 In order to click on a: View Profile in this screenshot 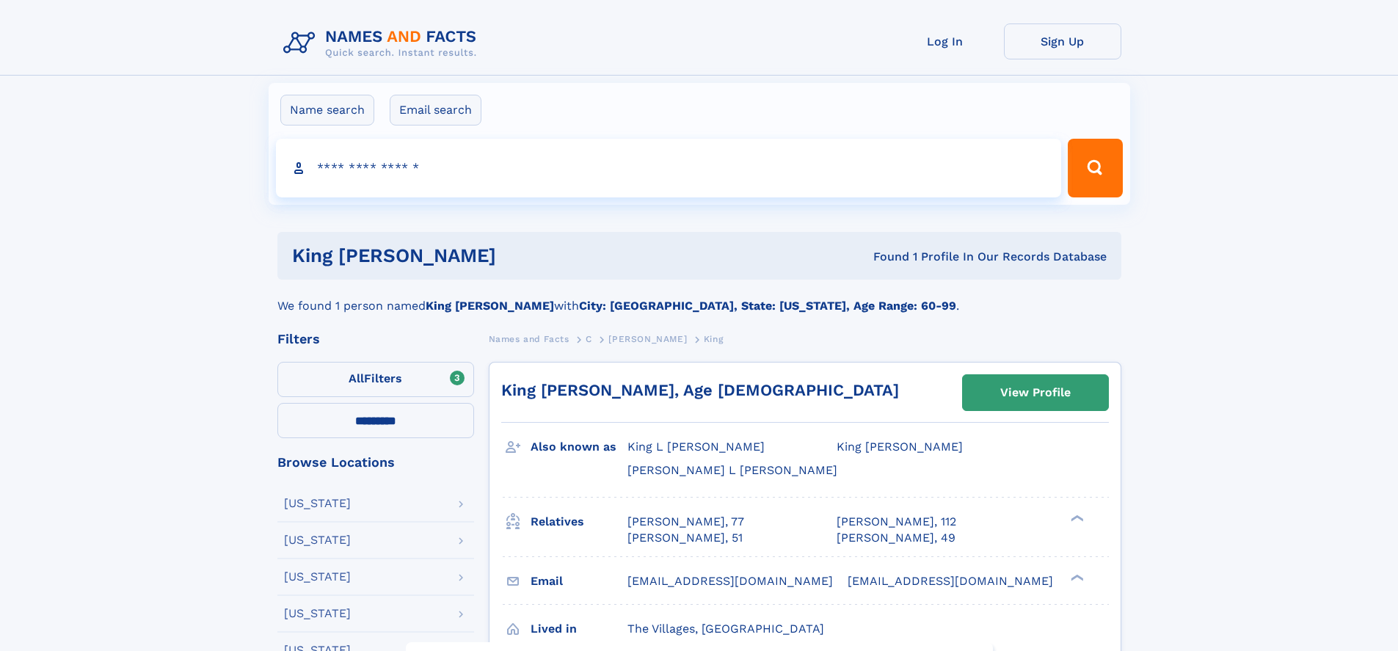, I will do `click(1036, 393)`.